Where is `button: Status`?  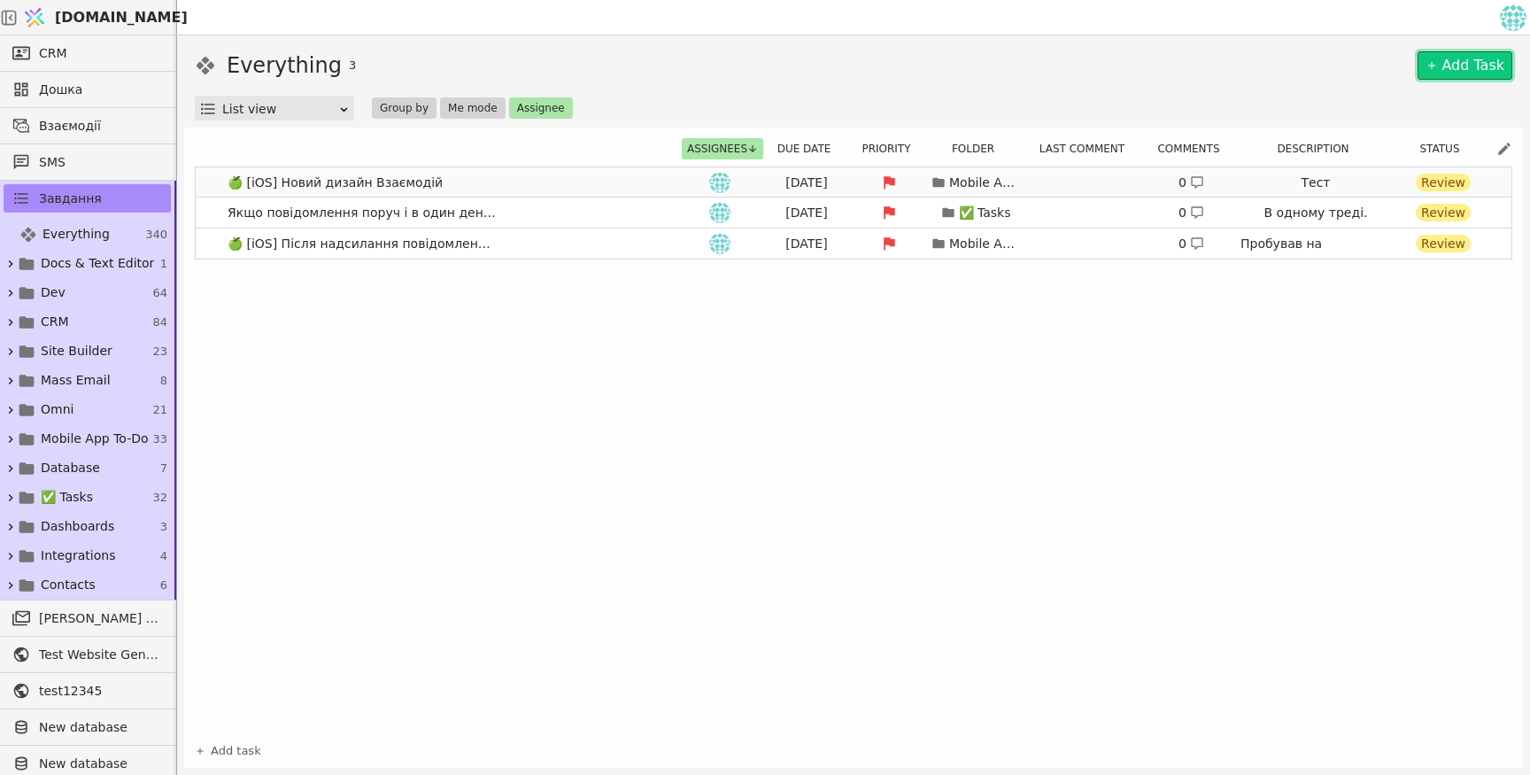
button: Status is located at coordinates (1444, 149).